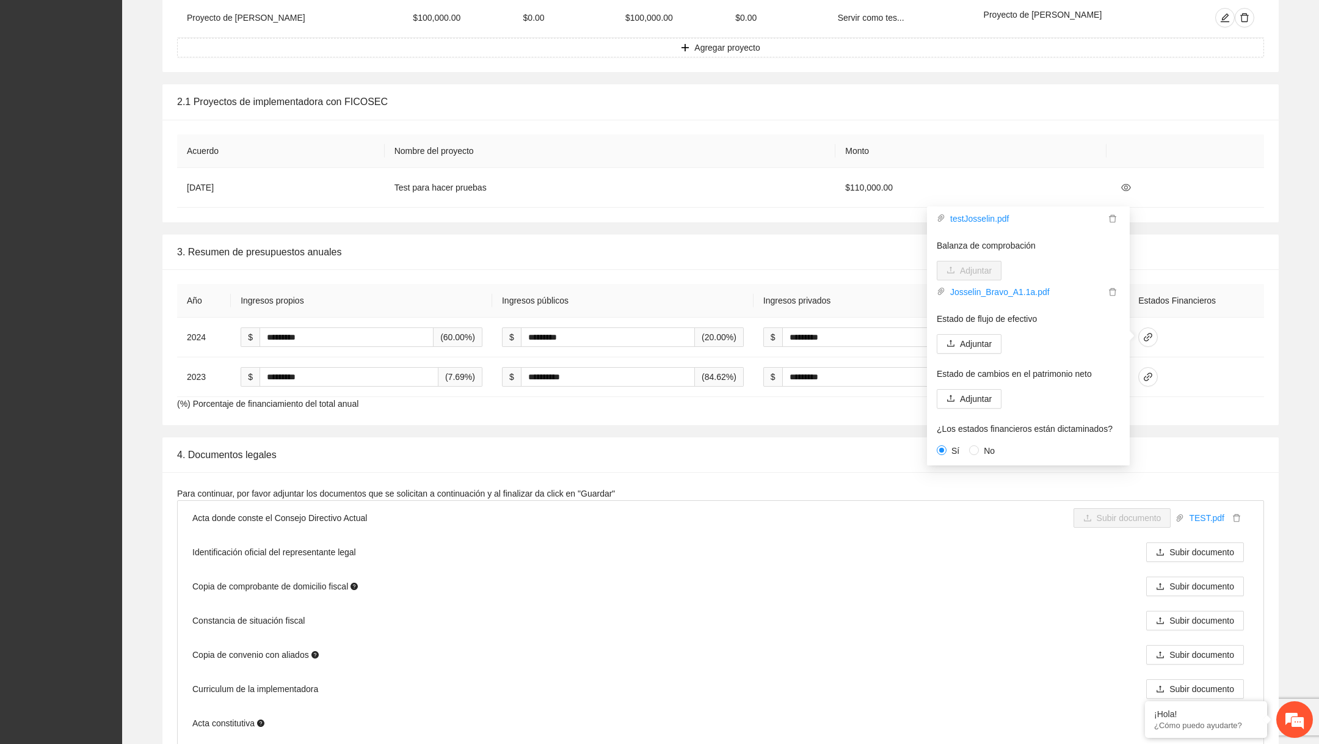 The image size is (1319, 744). Describe the element at coordinates (1026, 219) in the screenshot. I see `a: testJosselin.pdf` at that location.